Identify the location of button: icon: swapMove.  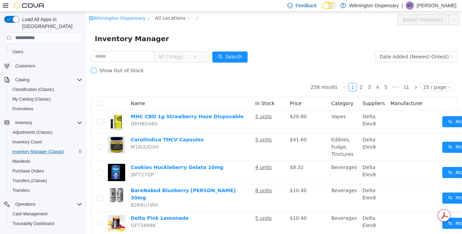
(371, 161).